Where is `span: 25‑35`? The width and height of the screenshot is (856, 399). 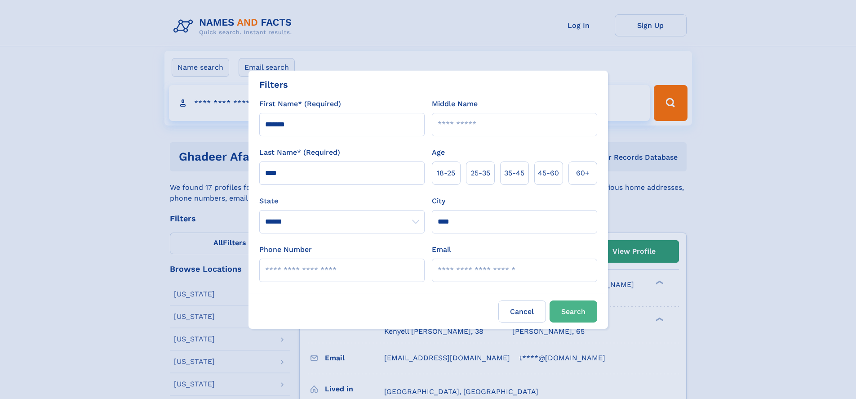
span: 25‑35 is located at coordinates (481, 173).